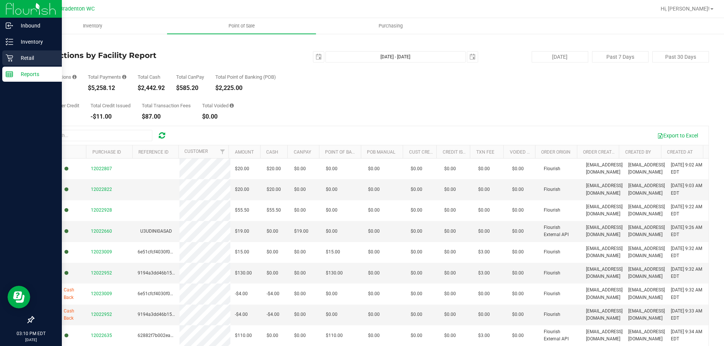  What do you see at coordinates (677, 136) in the screenshot?
I see `button: Export to Excel` at bounding box center [677, 136].